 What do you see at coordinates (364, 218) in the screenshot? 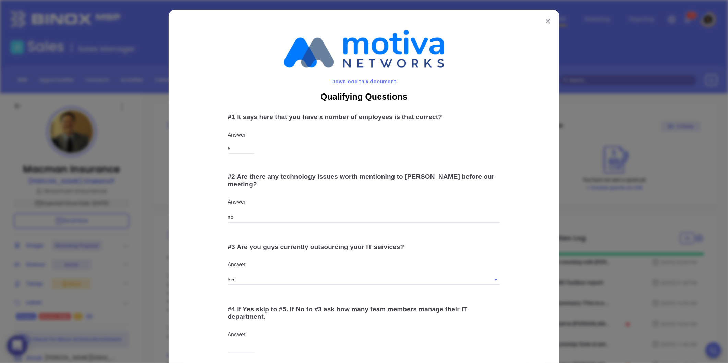
I see `input: Text Input` at bounding box center [364, 218].